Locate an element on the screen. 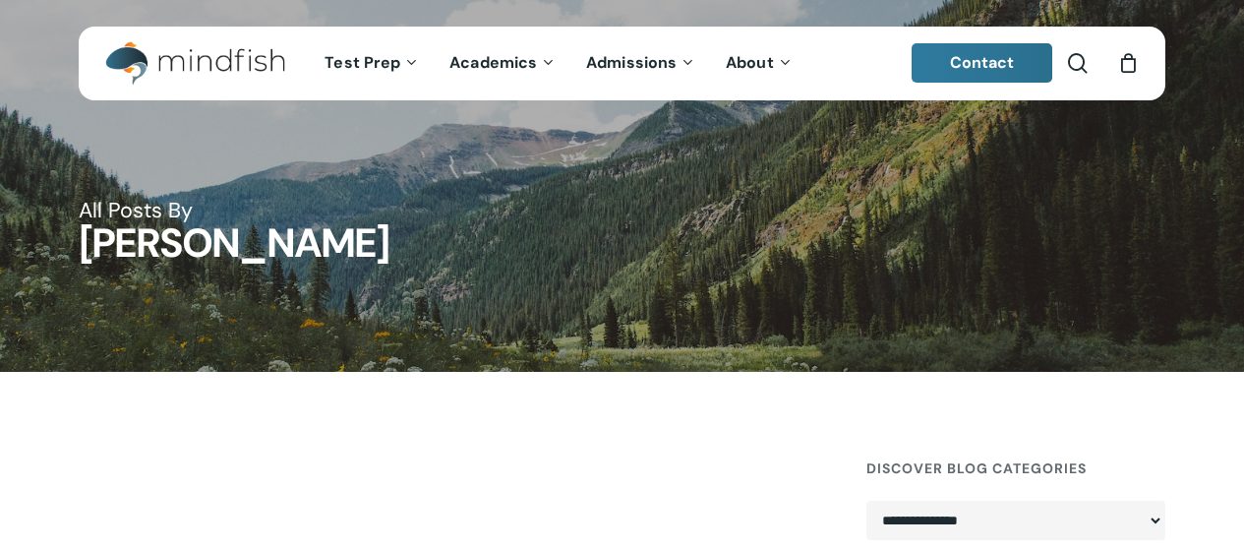 This screenshot has width=1244, height=550. a: Cart is located at coordinates (1128, 63).